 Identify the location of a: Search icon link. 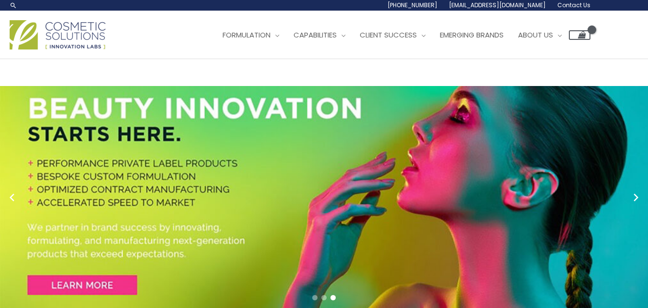
(13, 5).